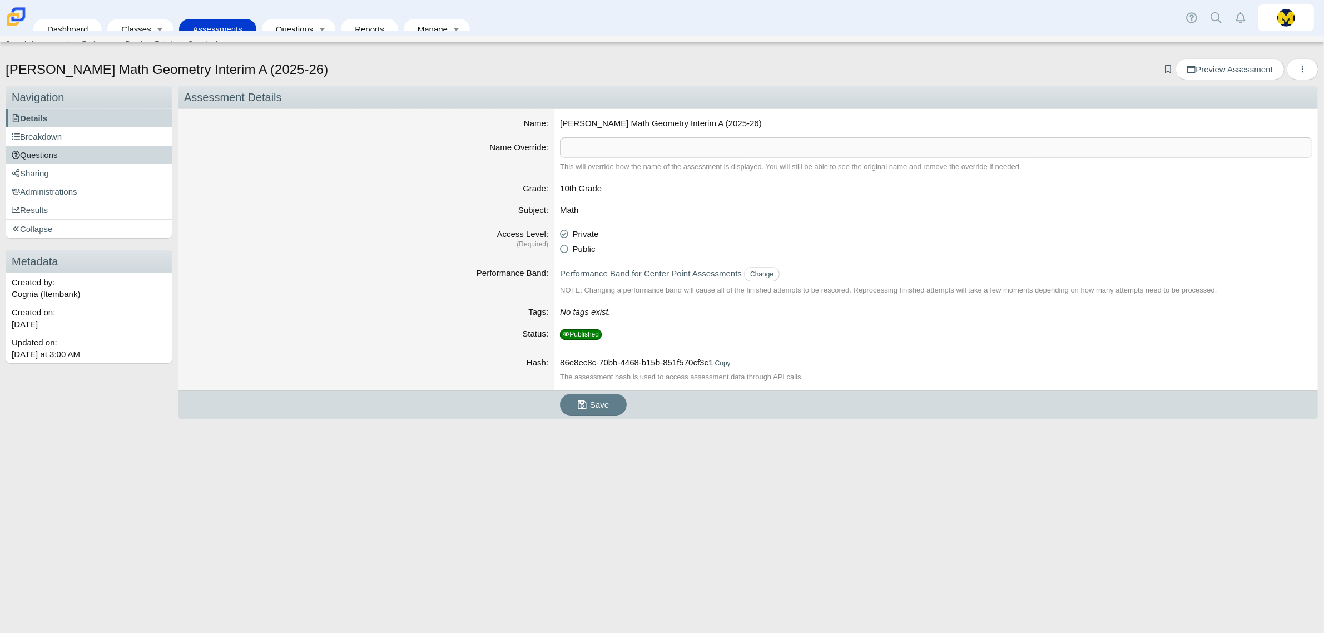  What do you see at coordinates (535, 333) in the screenshot?
I see `label: Status` at bounding box center [535, 333].